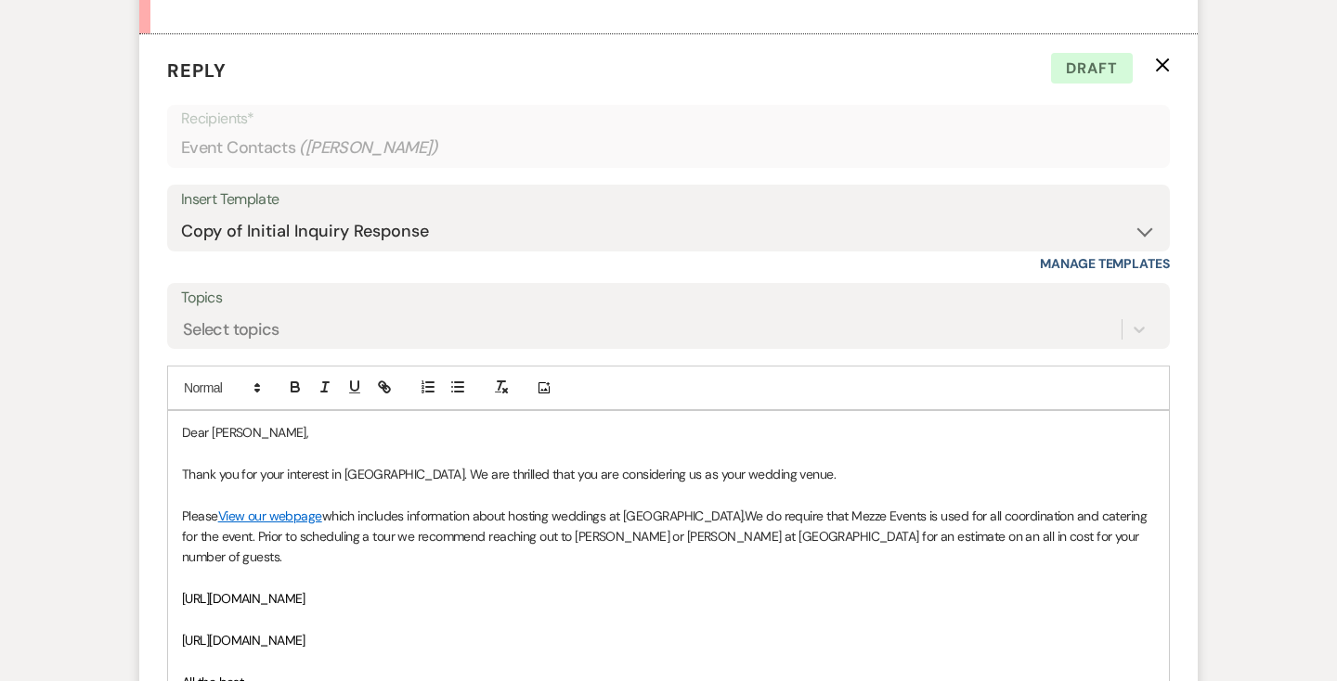 The image size is (1337, 681). I want to click on div: Insert Template, so click(668, 200).